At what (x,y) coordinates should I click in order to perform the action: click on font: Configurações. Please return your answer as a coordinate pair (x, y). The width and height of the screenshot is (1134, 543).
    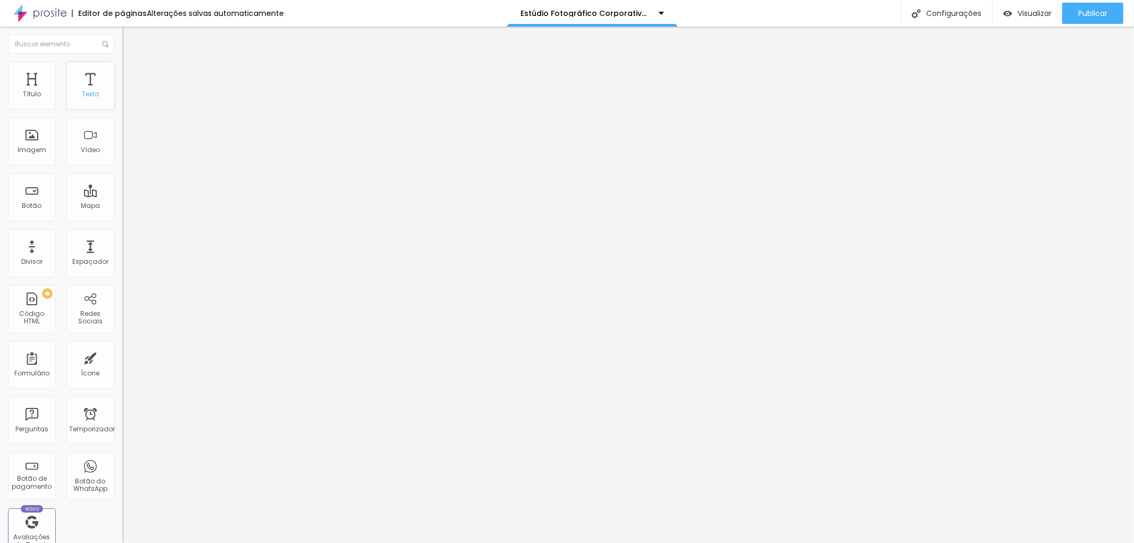
    Looking at the image, I should click on (954, 13).